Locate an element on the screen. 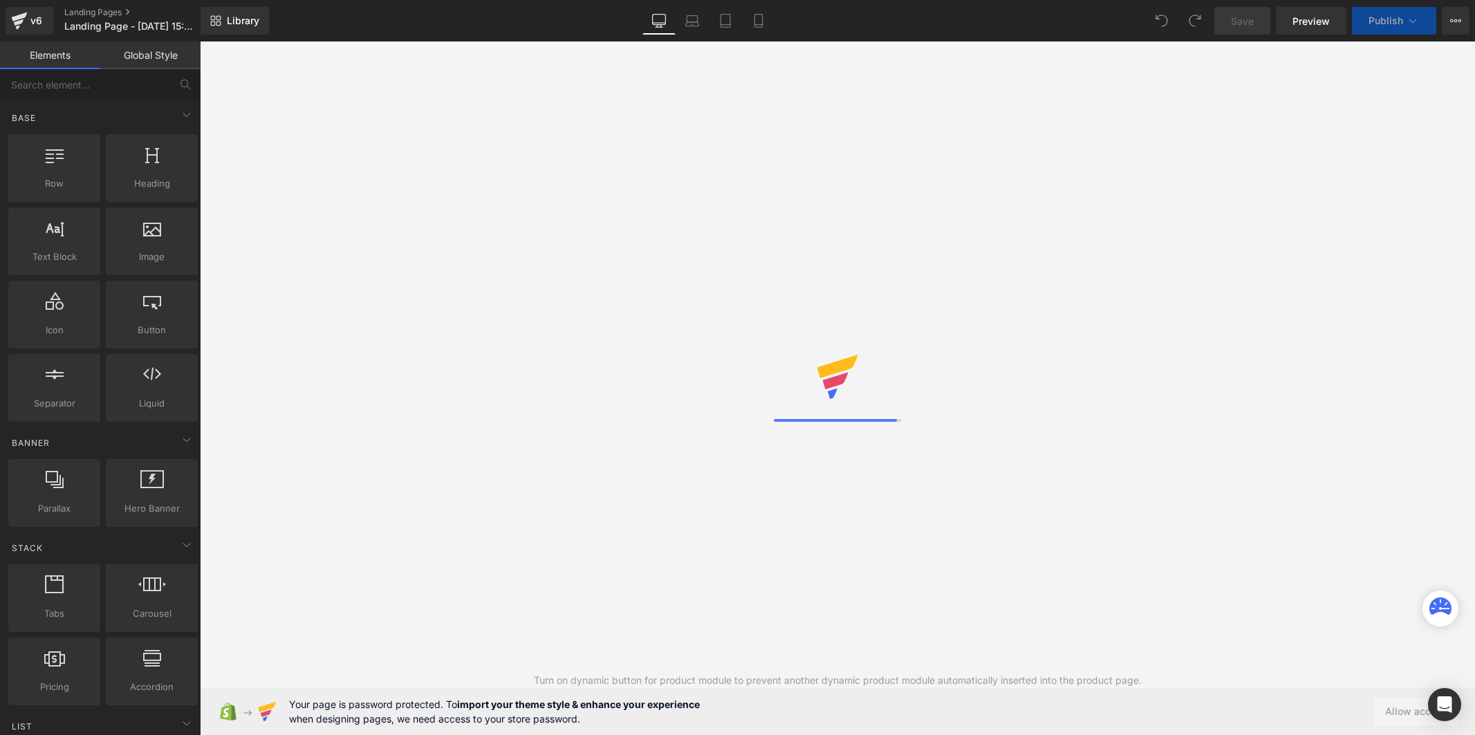 This screenshot has width=1475, height=735. div: Turn on dynamic button for product module to prevent another dynamic product module automatically... is located at coordinates (838, 681).